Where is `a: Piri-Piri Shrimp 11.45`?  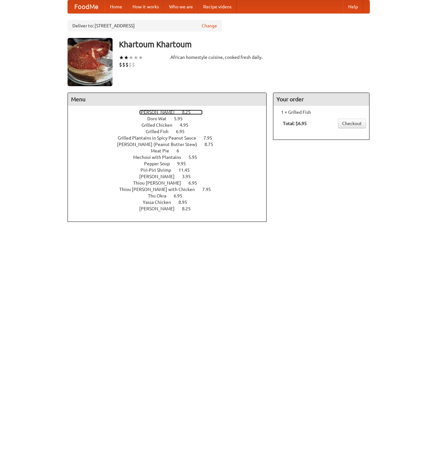 a: Piri-Piri Shrimp 11.45 is located at coordinates (171, 170).